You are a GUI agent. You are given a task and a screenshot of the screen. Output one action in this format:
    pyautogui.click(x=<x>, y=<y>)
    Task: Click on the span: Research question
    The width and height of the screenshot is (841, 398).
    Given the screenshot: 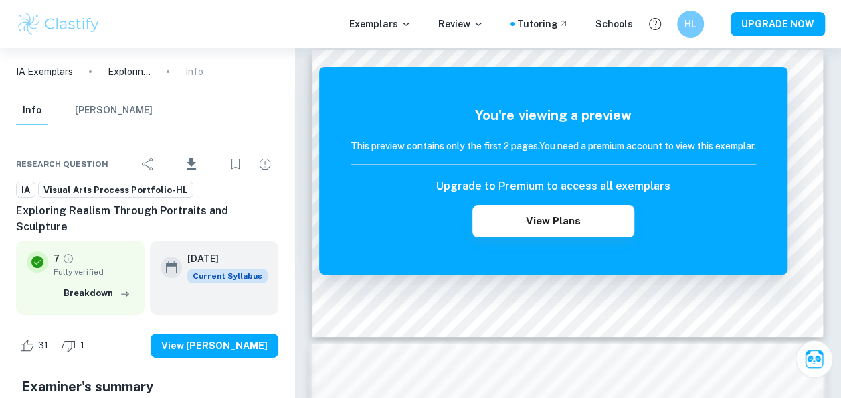 What is the action you would take?
    pyautogui.click(x=62, y=164)
    